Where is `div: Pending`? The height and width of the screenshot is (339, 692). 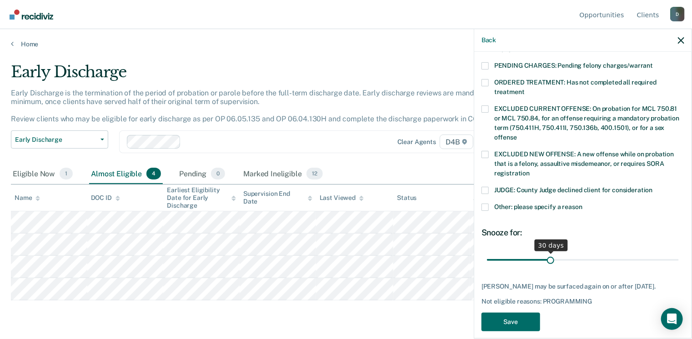
div: Pending is located at coordinates (202, 174).